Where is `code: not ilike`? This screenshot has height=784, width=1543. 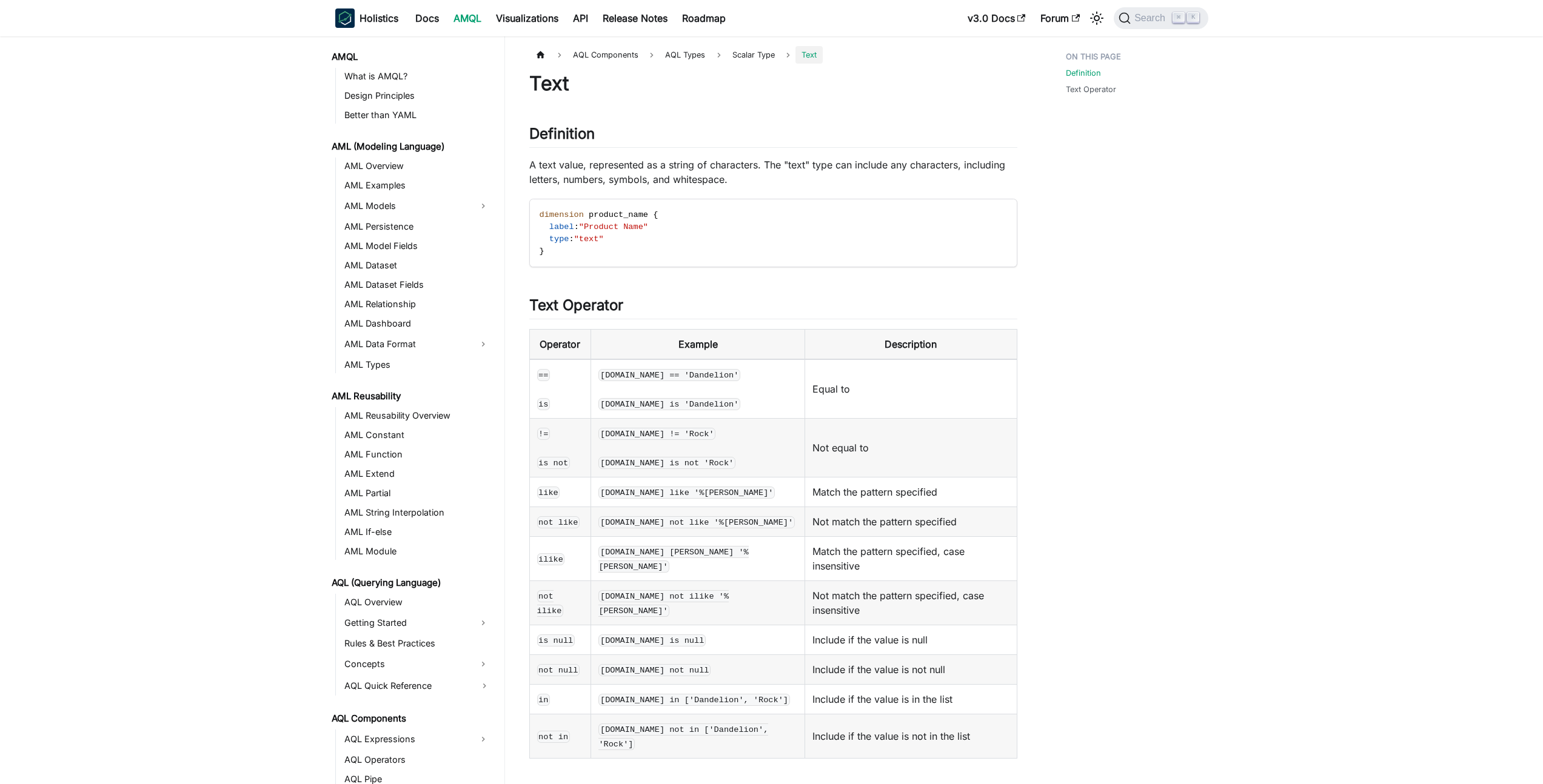
code: not ilike is located at coordinates (549, 604).